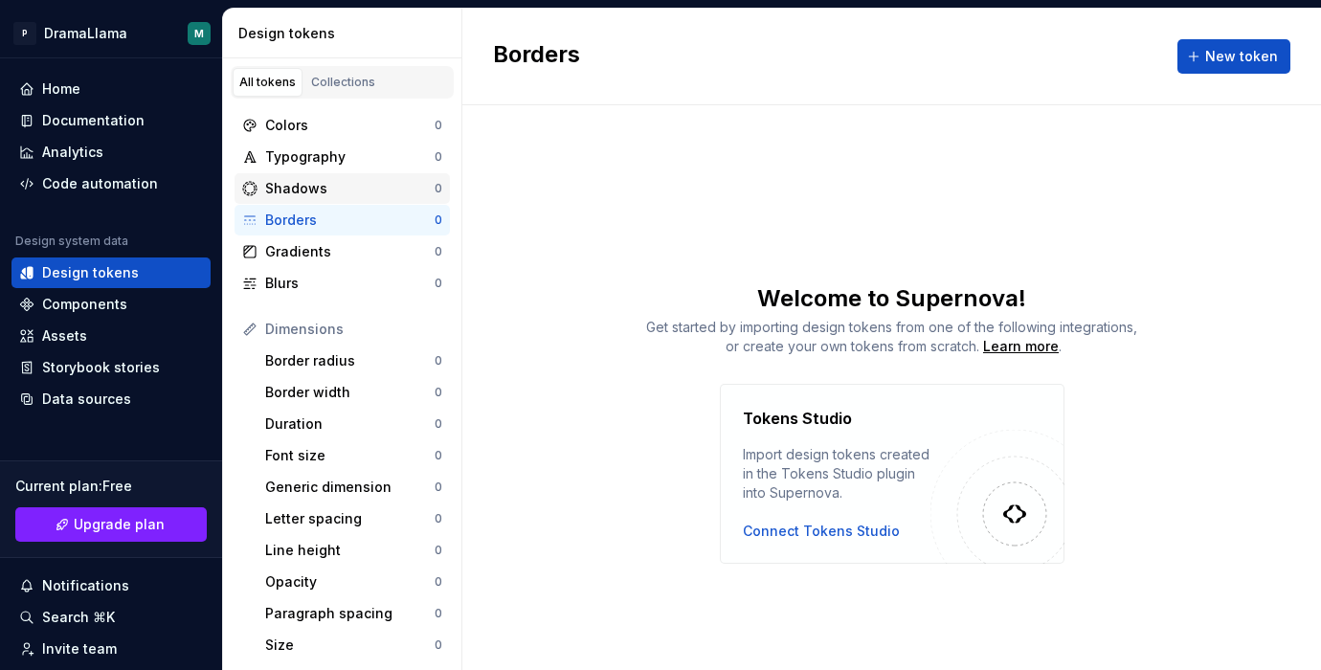  Describe the element at coordinates (342, 125) in the screenshot. I see `a: Colors0` at that location.